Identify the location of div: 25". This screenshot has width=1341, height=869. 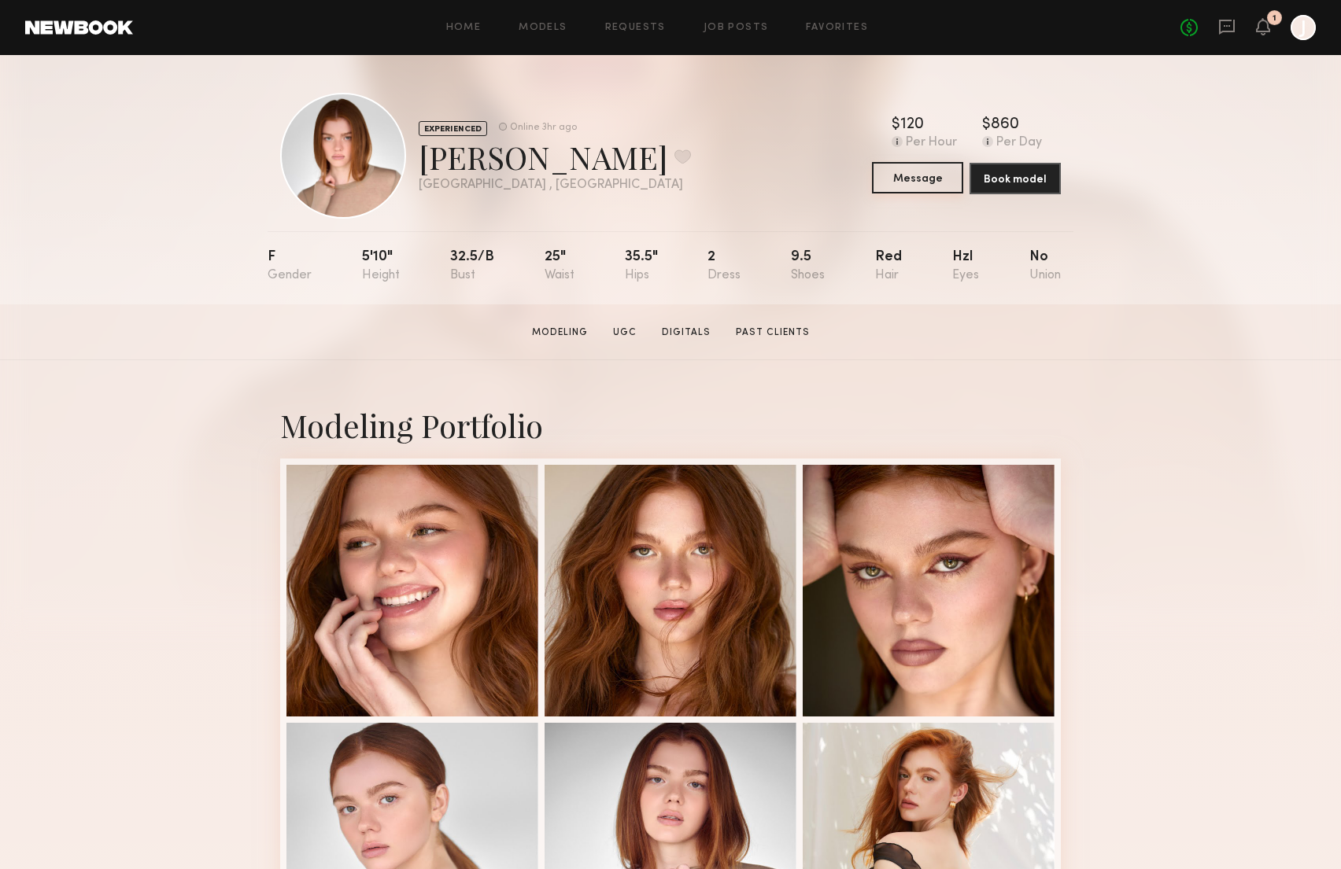
(559, 266).